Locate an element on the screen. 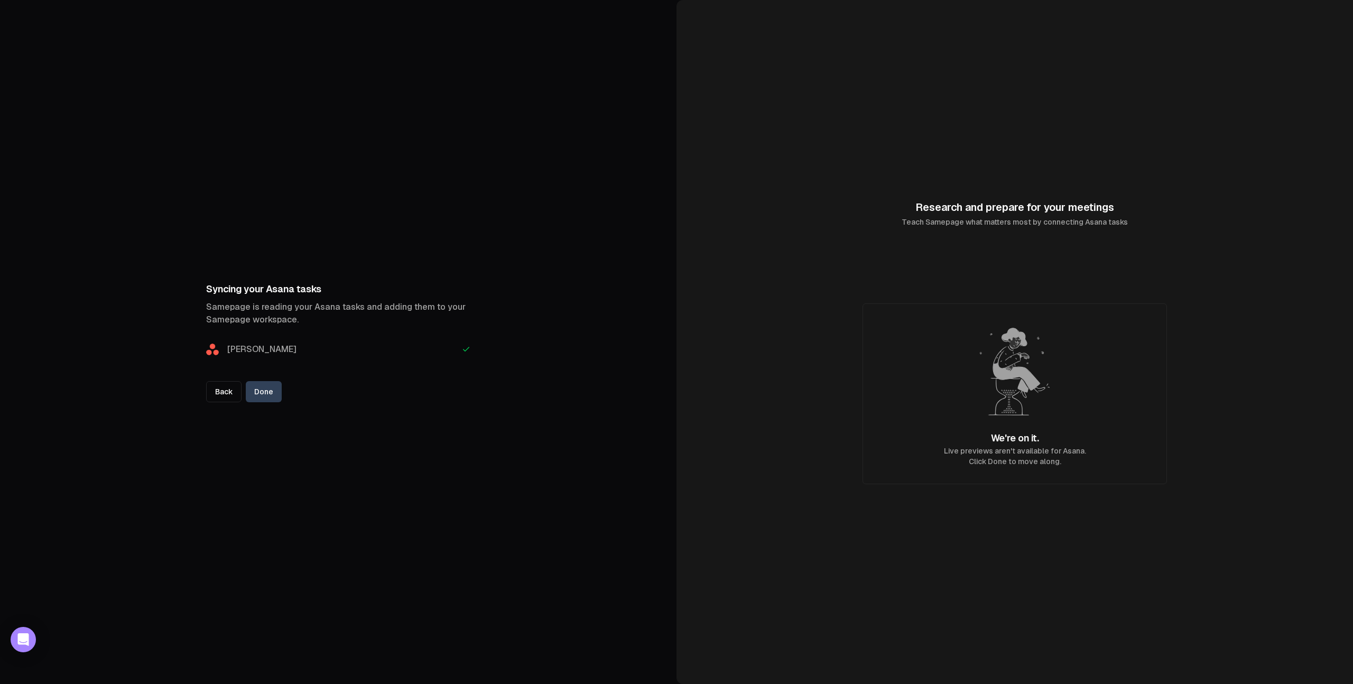 This screenshot has width=1353, height=684. p: Teach Samepage what matters most by connecting Asana tasks is located at coordinates (1014, 222).